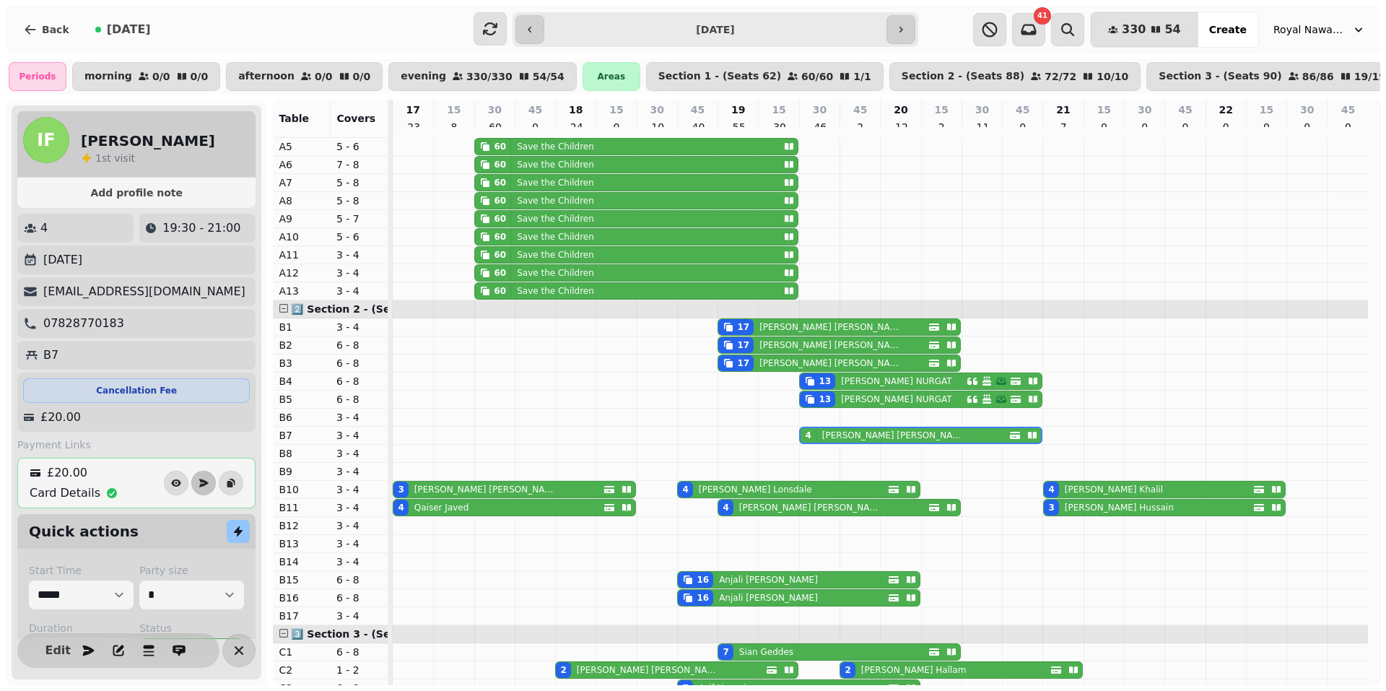  I want to click on p: afternoon, so click(266, 76).